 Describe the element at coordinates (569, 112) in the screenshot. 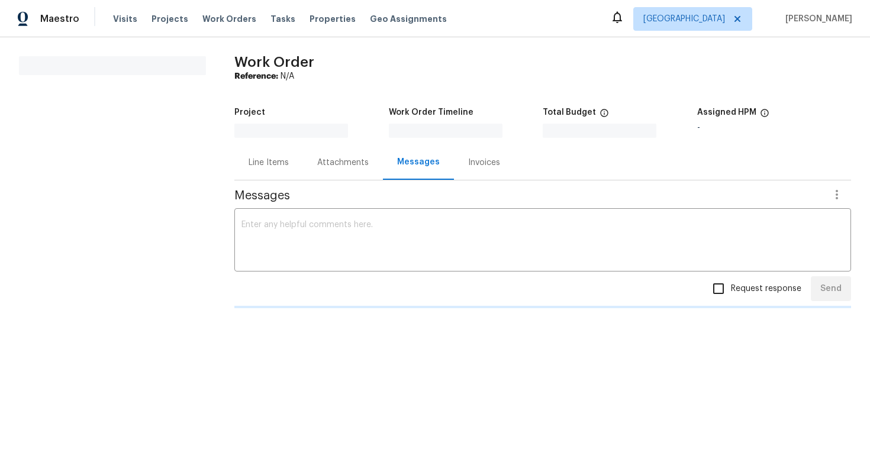

I see `h5: Total Budget` at that location.